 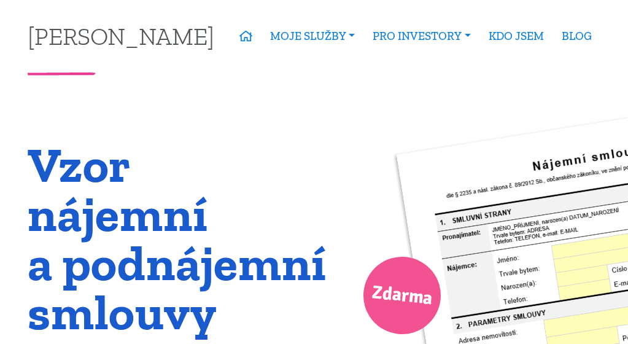 What do you see at coordinates (422, 36) in the screenshot?
I see `a: PRO INVESTORY` at bounding box center [422, 36].